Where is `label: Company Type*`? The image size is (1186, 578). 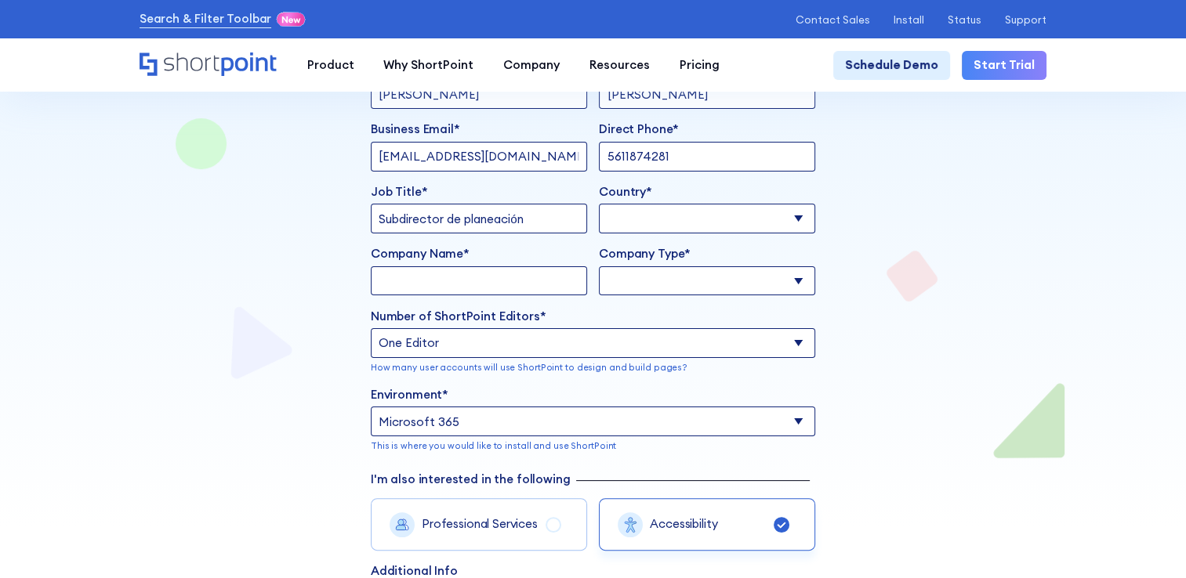
label: Company Type* is located at coordinates (707, 254).